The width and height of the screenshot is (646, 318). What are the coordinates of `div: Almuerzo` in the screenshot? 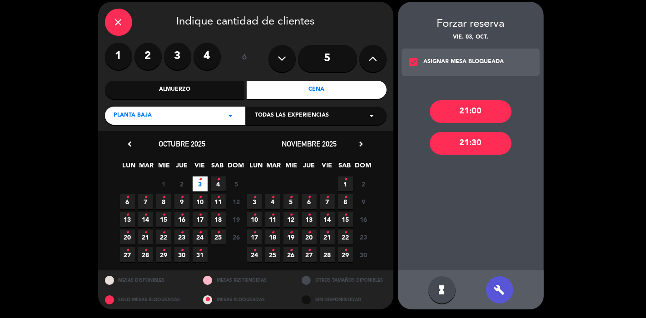 It's located at (175, 90).